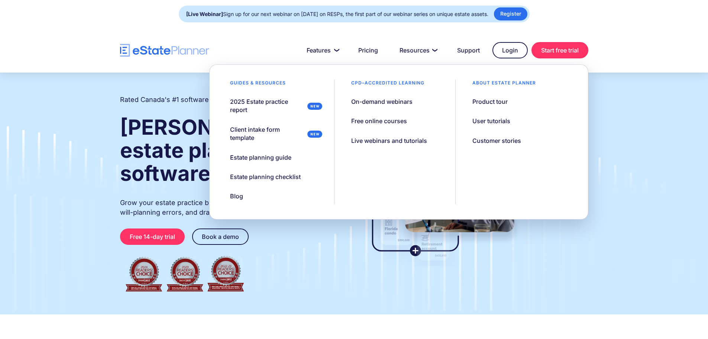 The width and height of the screenshot is (708, 339). Describe the element at coordinates (379, 121) in the screenshot. I see `a: Free online courses` at that location.